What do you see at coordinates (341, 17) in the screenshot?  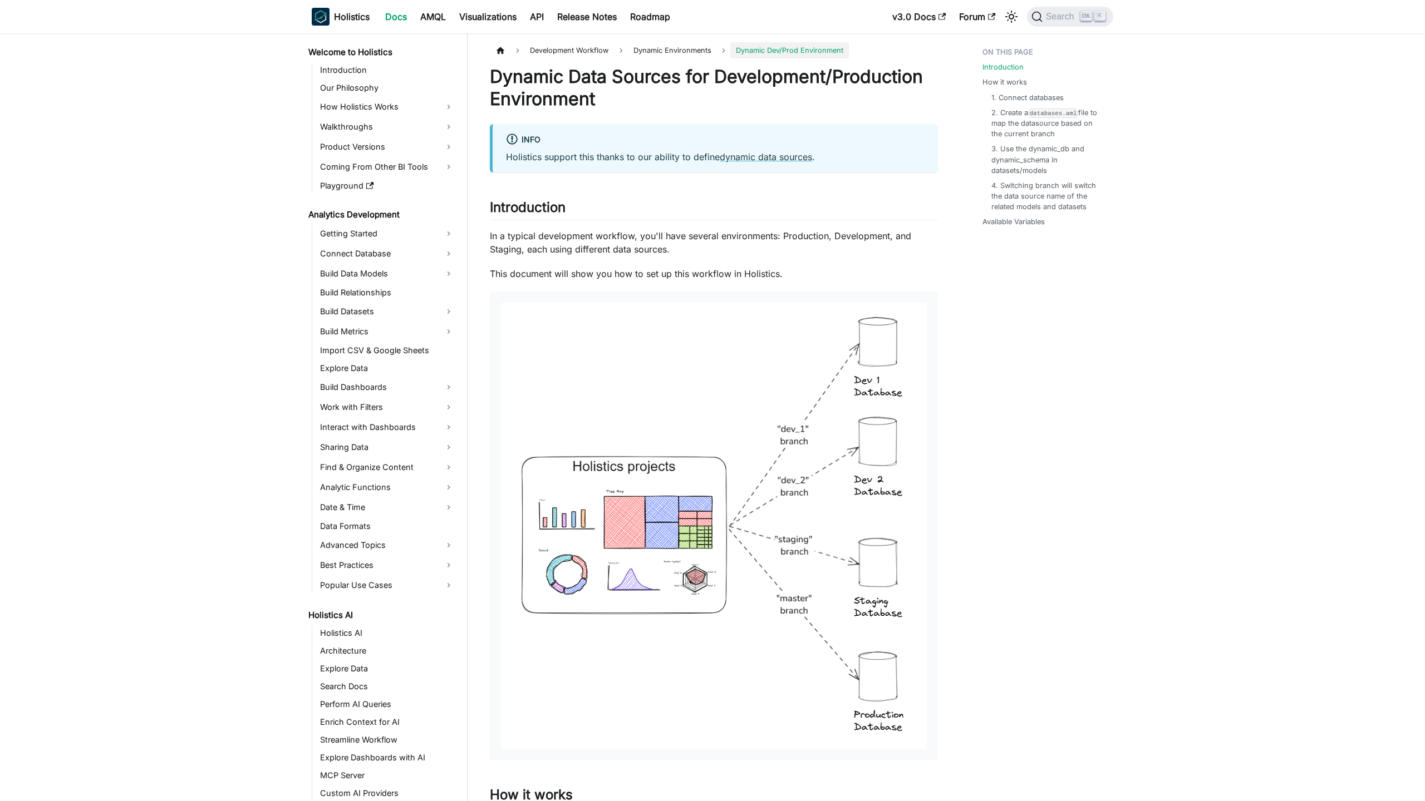 I see `a: HolisticsHolistics` at bounding box center [341, 17].